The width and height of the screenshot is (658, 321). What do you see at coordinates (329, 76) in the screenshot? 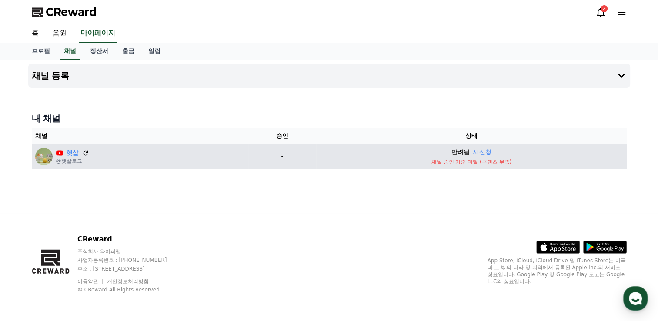
I see `button: 채널 등록` at bounding box center [329, 76].